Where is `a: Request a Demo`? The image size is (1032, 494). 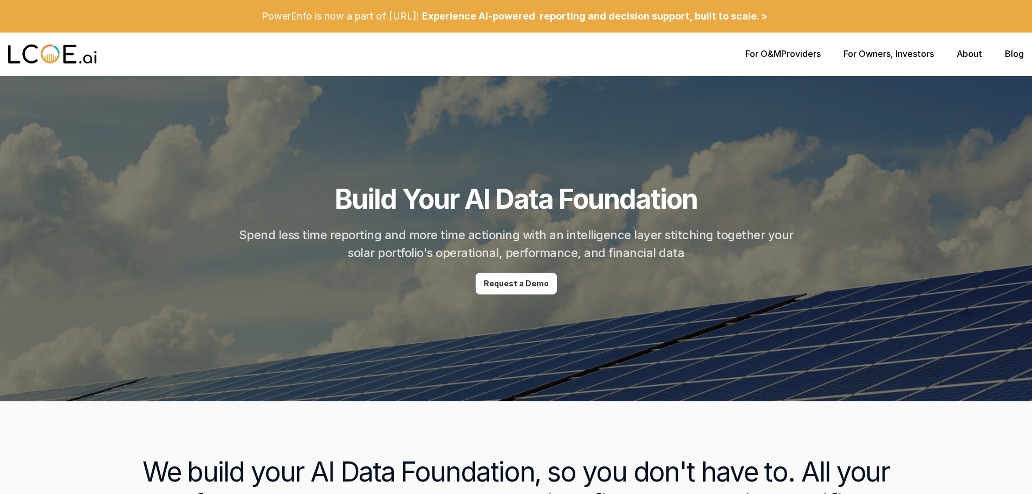 a: Request a Demo is located at coordinates (516, 283).